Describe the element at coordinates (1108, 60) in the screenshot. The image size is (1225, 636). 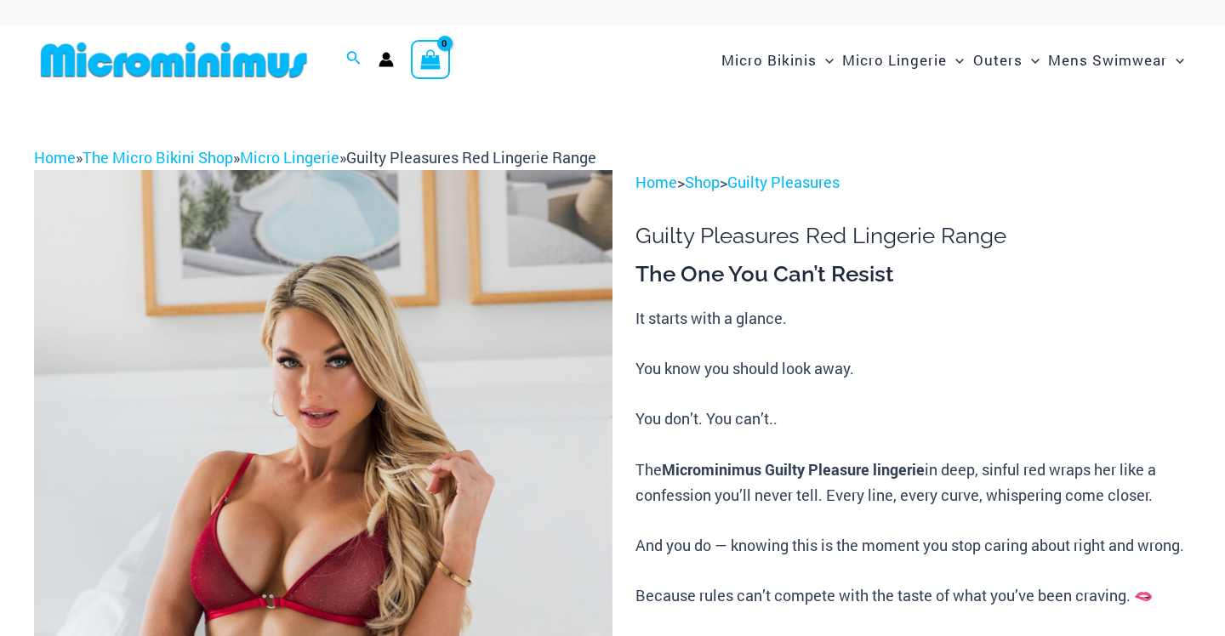
I see `span: Mens Swimwear` at that location.